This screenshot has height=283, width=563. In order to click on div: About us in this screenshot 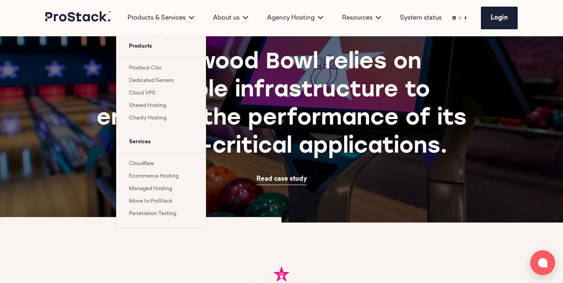, I will do `click(231, 18)`.